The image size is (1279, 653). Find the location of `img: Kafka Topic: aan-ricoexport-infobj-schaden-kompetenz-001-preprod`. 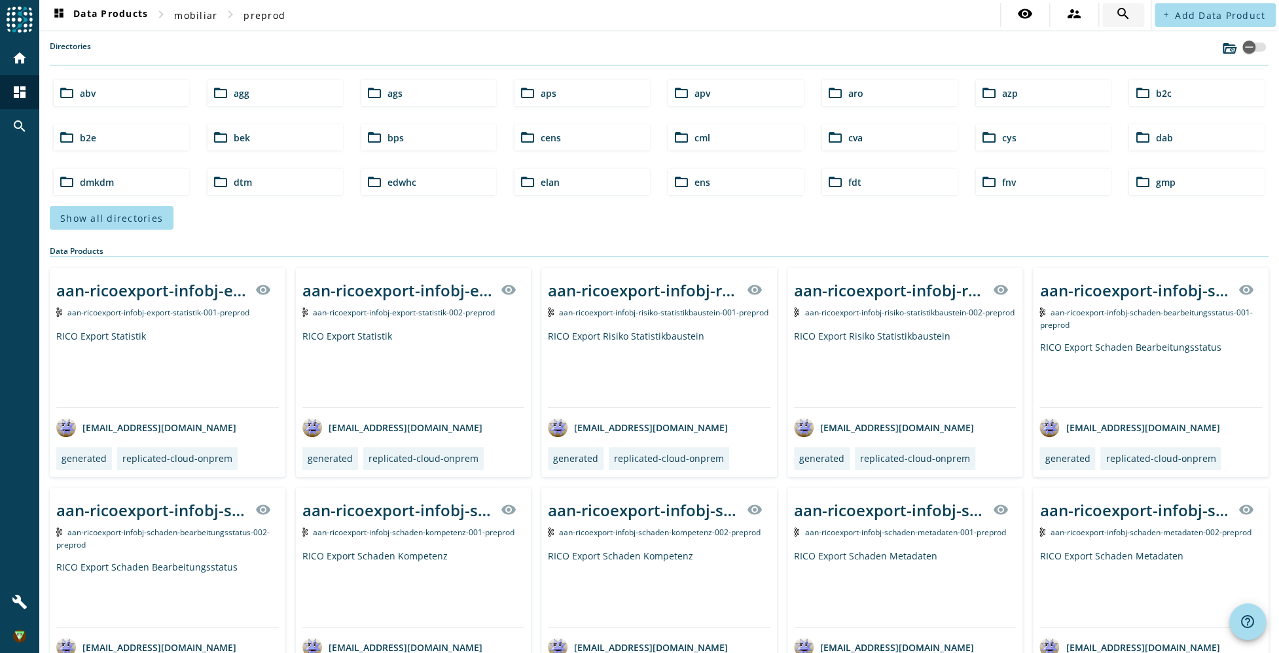

img: Kafka Topic: aan-ricoexport-infobj-schaden-kompetenz-001-preprod is located at coordinates (305, 532).